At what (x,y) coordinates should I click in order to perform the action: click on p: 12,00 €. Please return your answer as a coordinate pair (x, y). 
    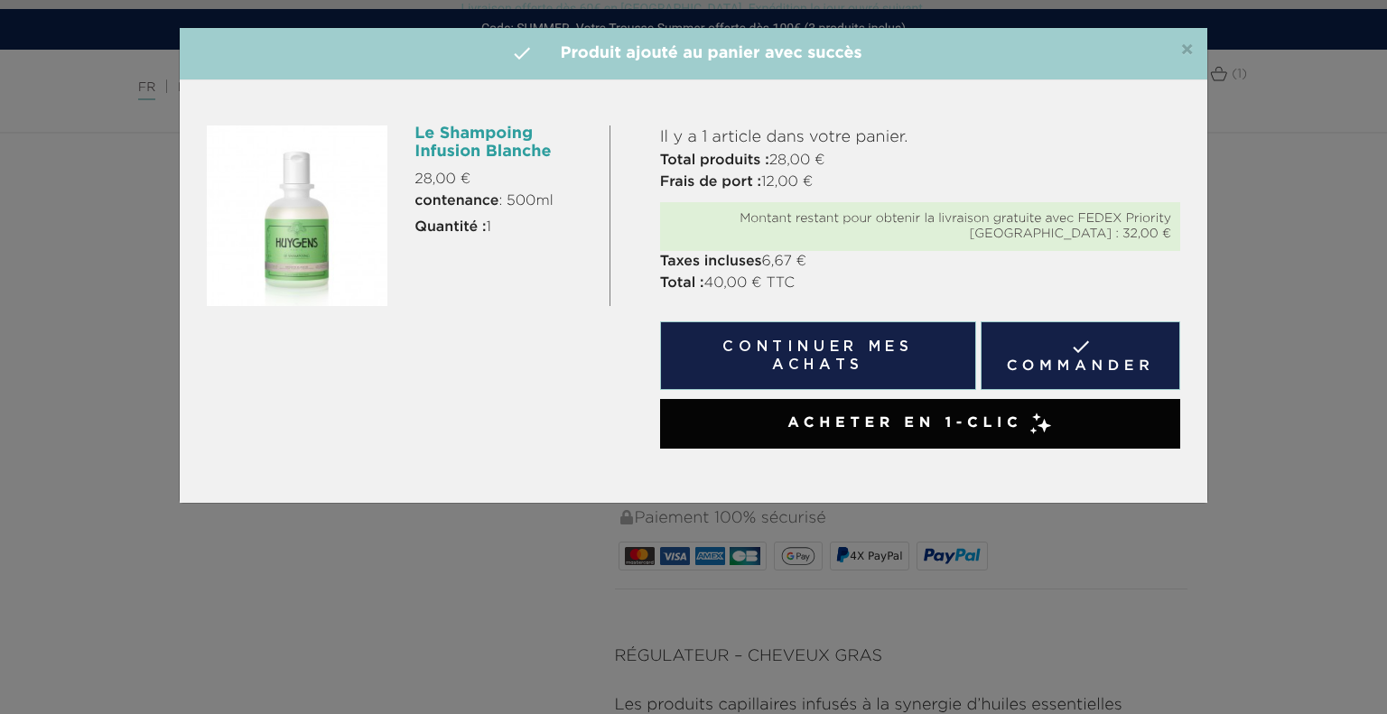
    Looking at the image, I should click on (920, 182).